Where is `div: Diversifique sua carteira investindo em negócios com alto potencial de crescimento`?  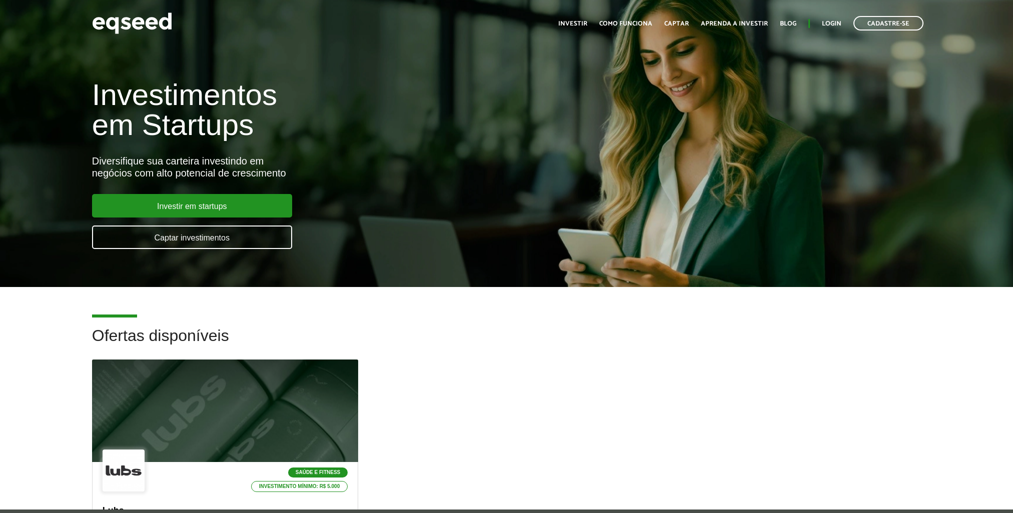 div: Diversifique sua carteira investindo em negócios com alto potencial de crescimento is located at coordinates (338, 167).